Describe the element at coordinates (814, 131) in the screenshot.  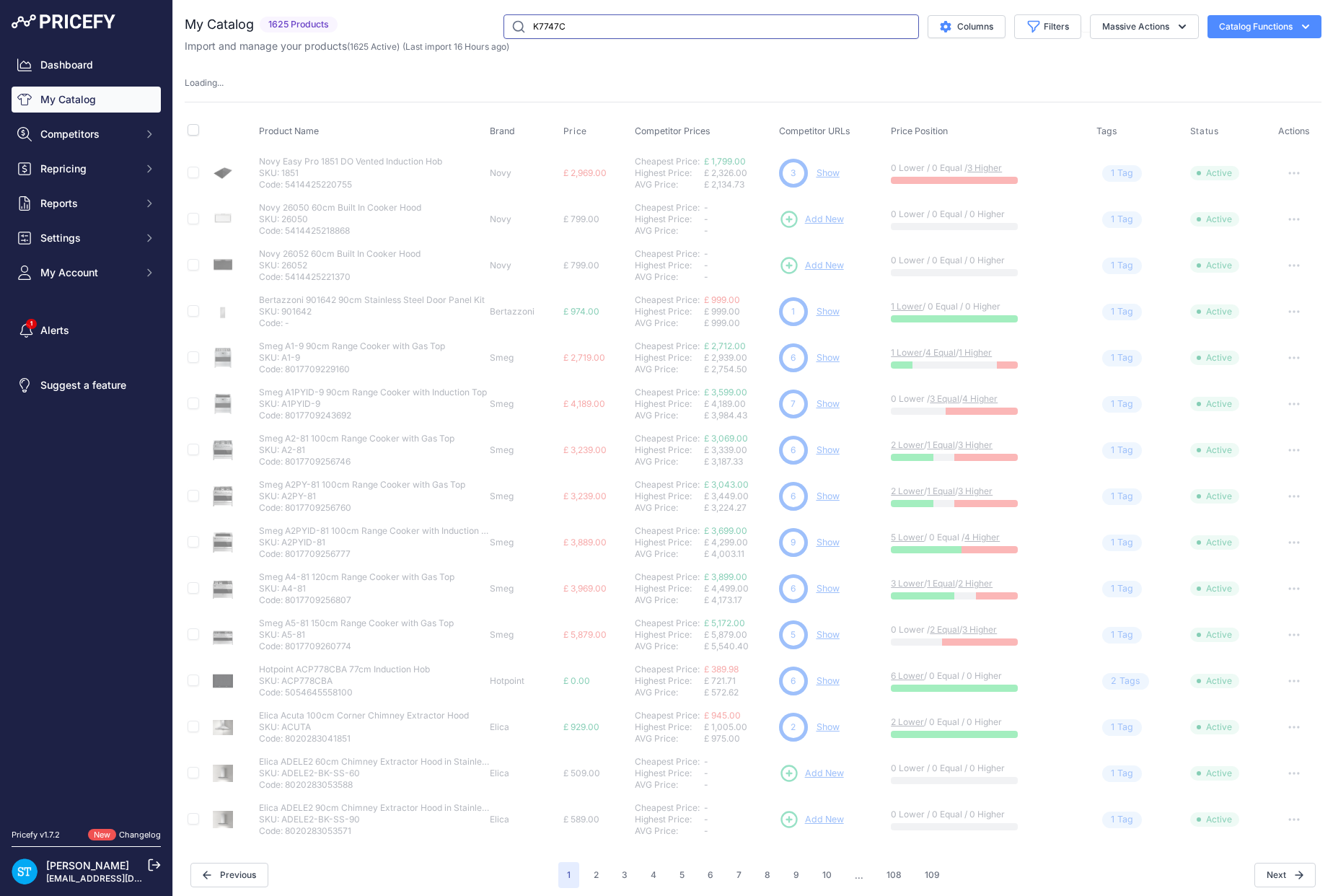
I see `span: Competitor URLs` at that location.